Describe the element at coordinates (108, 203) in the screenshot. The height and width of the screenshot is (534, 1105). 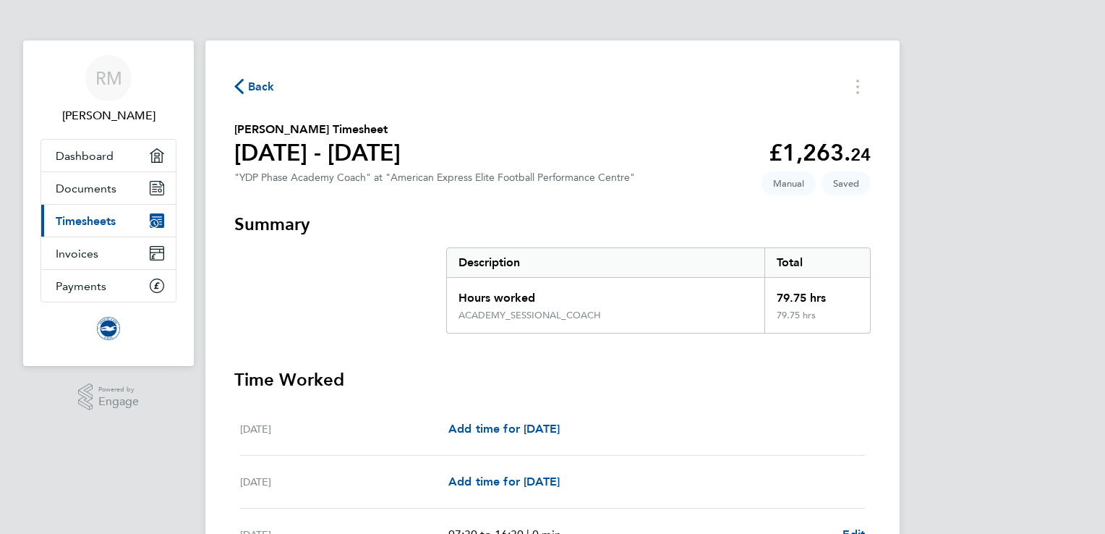
I see `nav: Main navigation` at that location.